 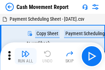 What do you see at coordinates (26, 61) in the screenshot?
I see `div: Run All` at bounding box center [26, 61].